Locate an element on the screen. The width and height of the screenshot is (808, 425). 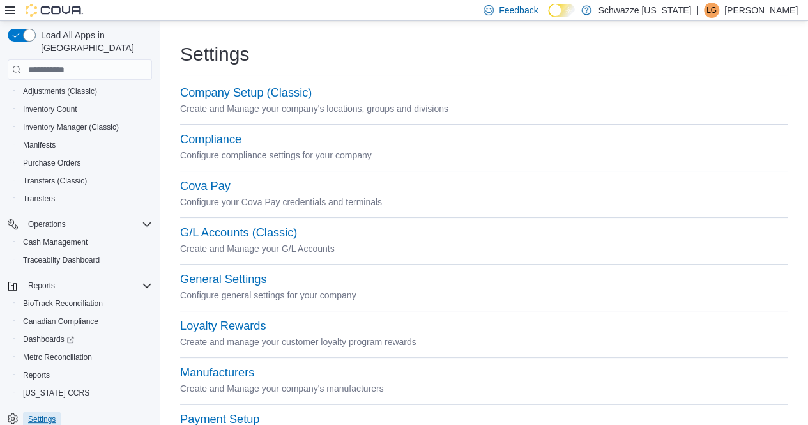
a: Manifests is located at coordinates (39, 145).